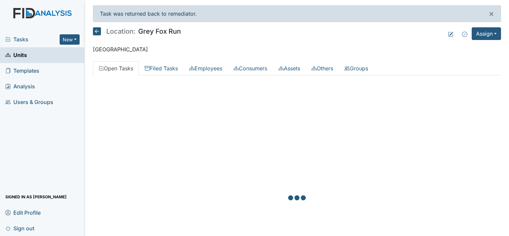 The width and height of the screenshot is (509, 236). I want to click on span: Sign out, so click(20, 228).